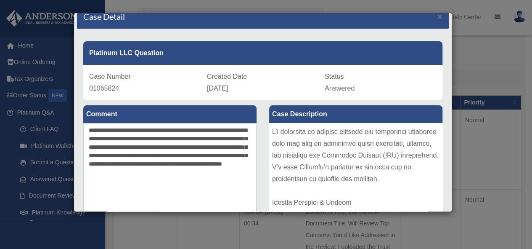  I want to click on div: Platinum LLC Question, so click(263, 53).